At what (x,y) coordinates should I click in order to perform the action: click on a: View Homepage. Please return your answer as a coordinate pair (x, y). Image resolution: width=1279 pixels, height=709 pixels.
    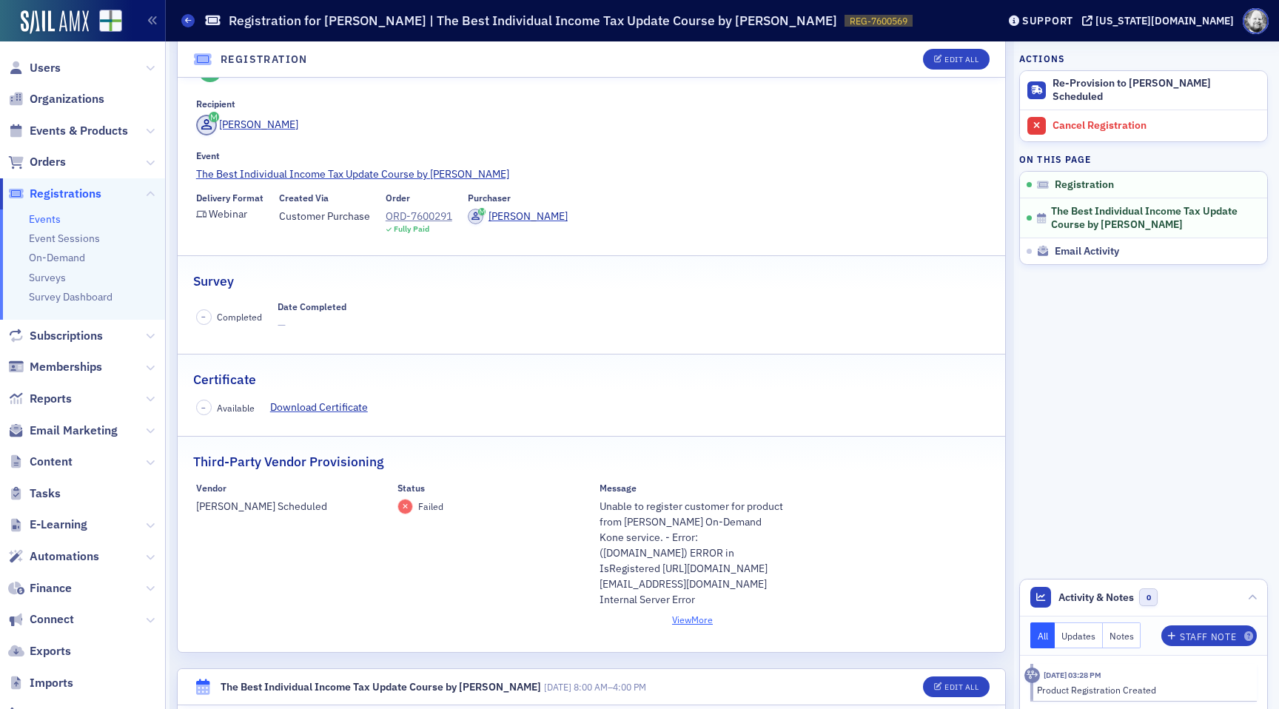
    Looking at the image, I should click on (105, 22).